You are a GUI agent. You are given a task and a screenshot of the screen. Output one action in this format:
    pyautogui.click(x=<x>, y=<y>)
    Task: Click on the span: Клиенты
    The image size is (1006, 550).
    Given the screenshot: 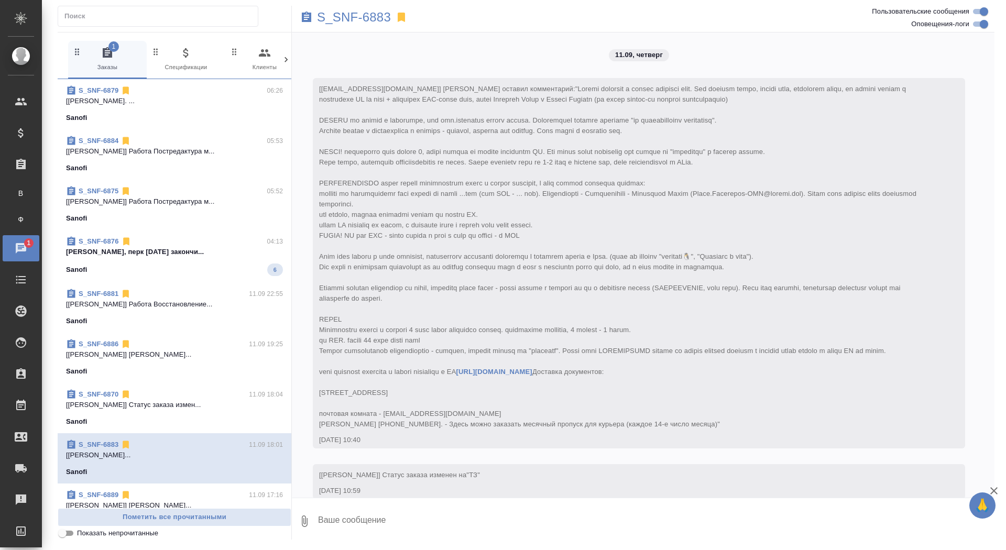 What is the action you would take?
    pyautogui.click(x=265, y=59)
    